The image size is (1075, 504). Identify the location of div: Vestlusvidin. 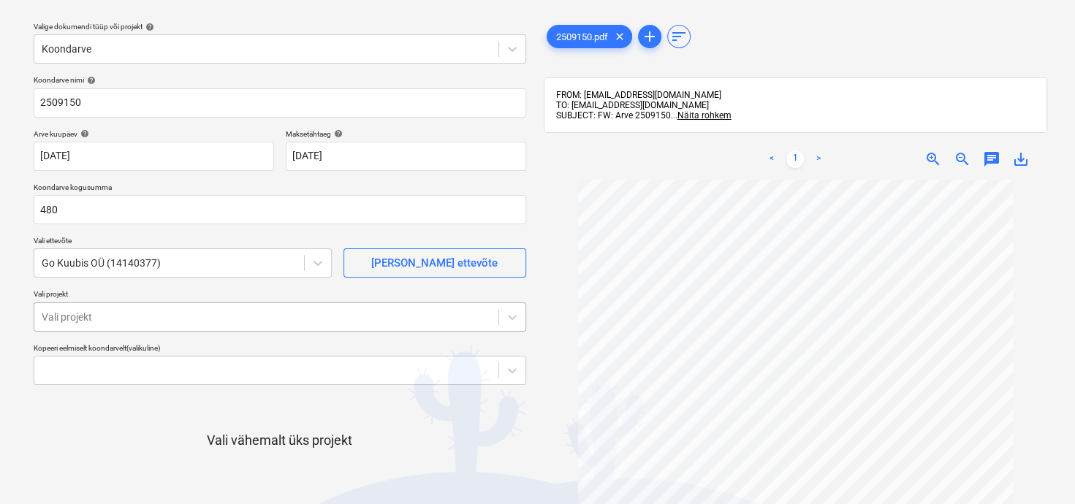
(1038, 469).